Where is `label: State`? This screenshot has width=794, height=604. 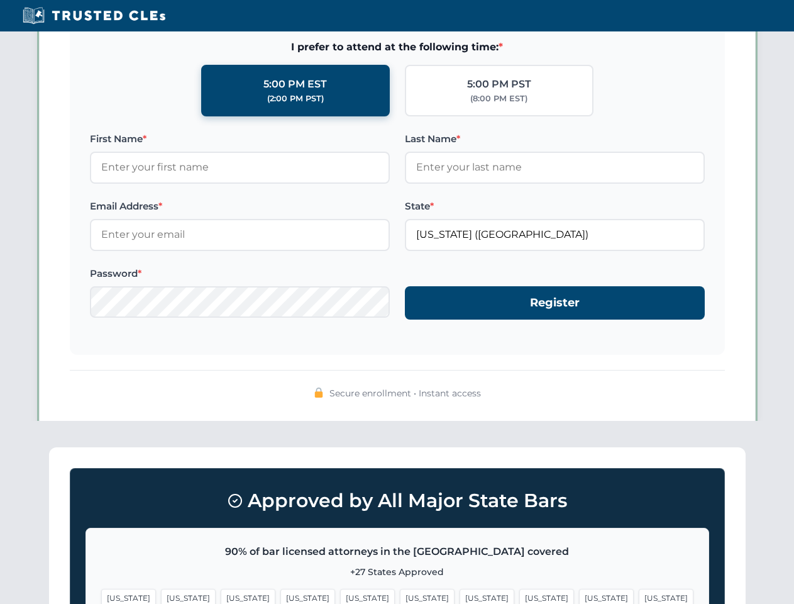 label: State is located at coordinates (555, 206).